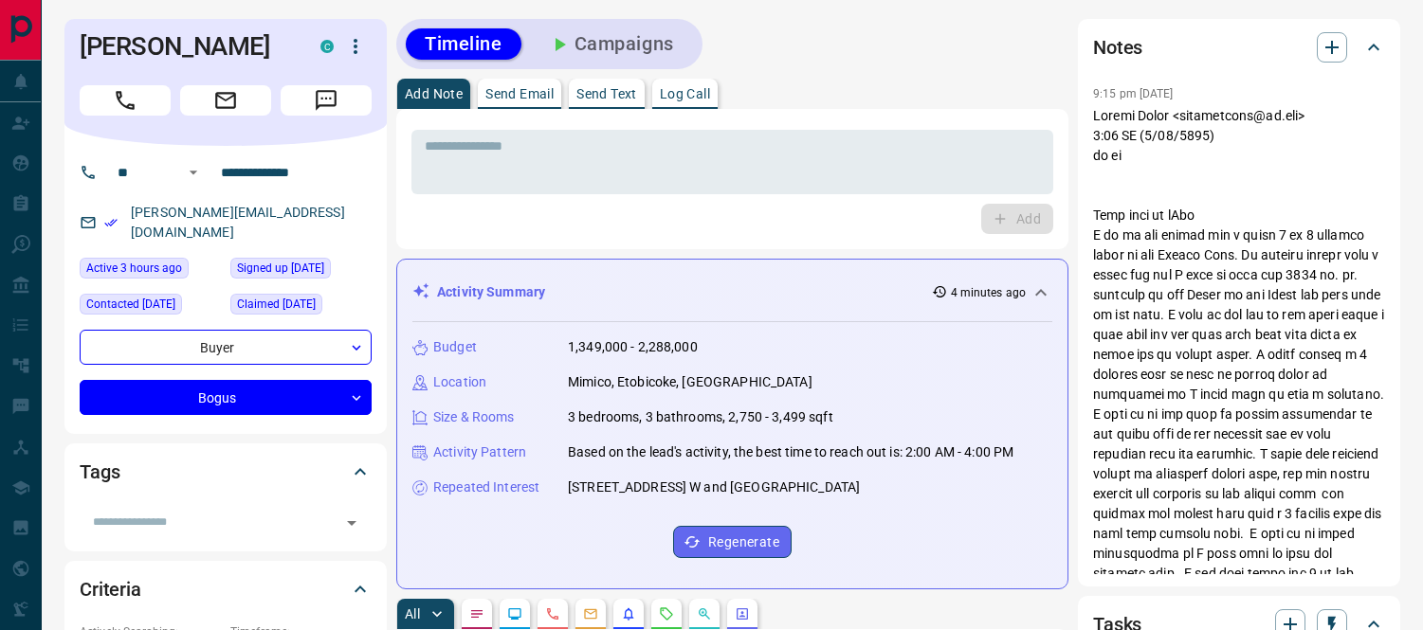  What do you see at coordinates (553, 614) in the screenshot?
I see `svg: Calls` at bounding box center [553, 614].